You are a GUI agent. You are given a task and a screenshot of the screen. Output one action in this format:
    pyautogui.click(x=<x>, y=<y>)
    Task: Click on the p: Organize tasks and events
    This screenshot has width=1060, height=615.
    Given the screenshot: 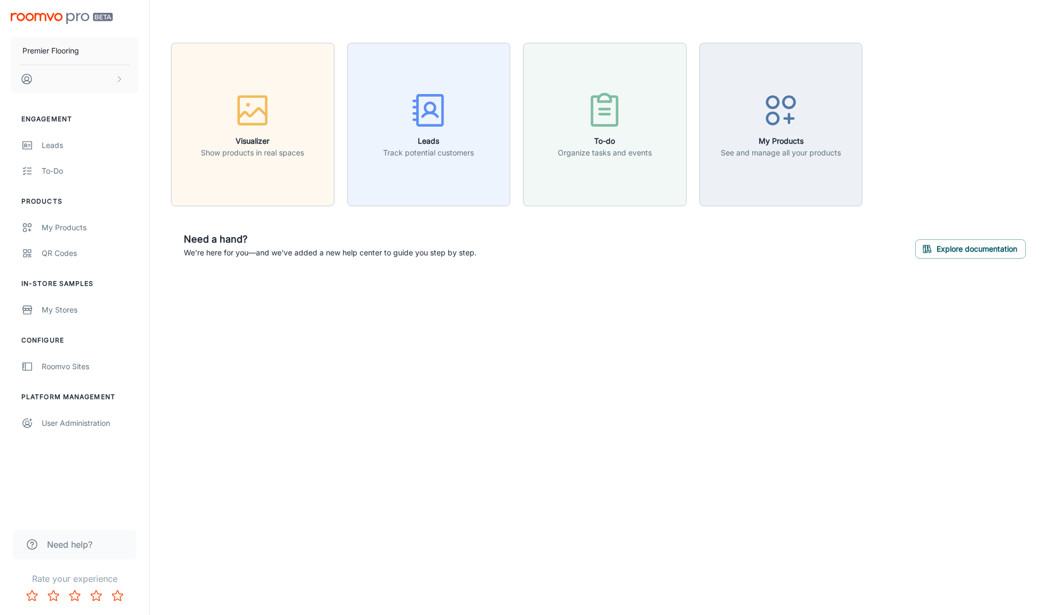 What is the action you would take?
    pyautogui.click(x=605, y=153)
    